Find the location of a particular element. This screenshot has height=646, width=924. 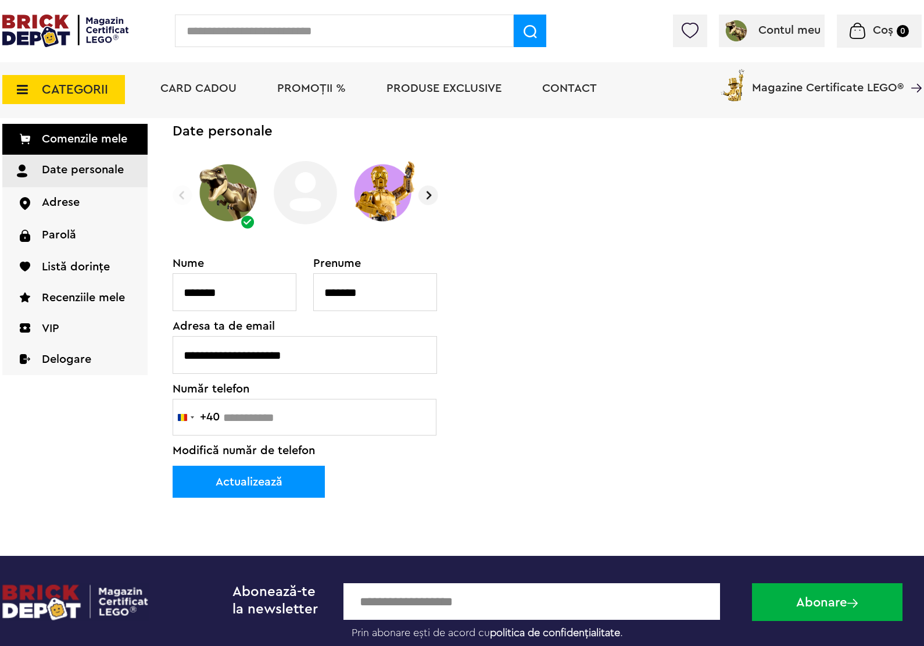

img: Abonare is located at coordinates (853, 603).